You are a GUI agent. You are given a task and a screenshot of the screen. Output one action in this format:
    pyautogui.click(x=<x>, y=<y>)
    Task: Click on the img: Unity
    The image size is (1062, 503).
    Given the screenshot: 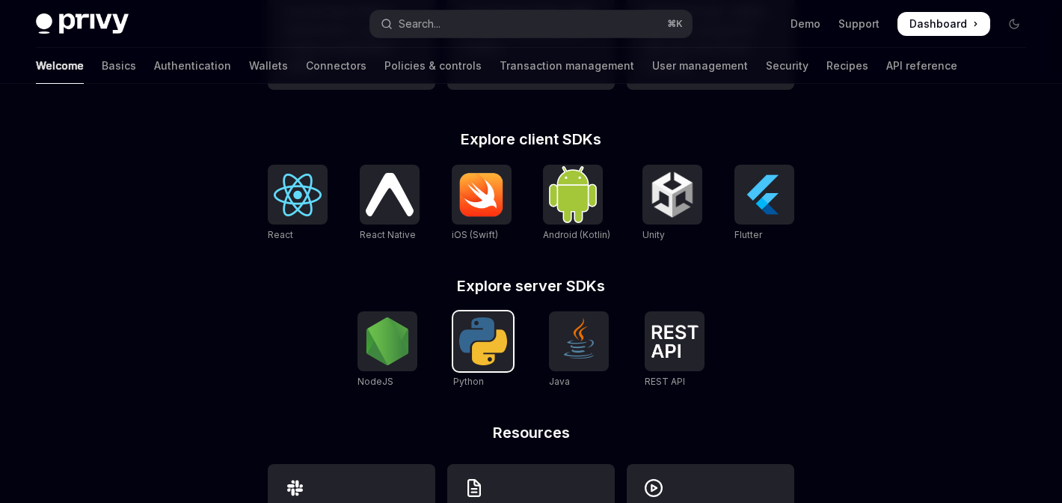 What is the action you would take?
    pyautogui.click(x=673, y=194)
    